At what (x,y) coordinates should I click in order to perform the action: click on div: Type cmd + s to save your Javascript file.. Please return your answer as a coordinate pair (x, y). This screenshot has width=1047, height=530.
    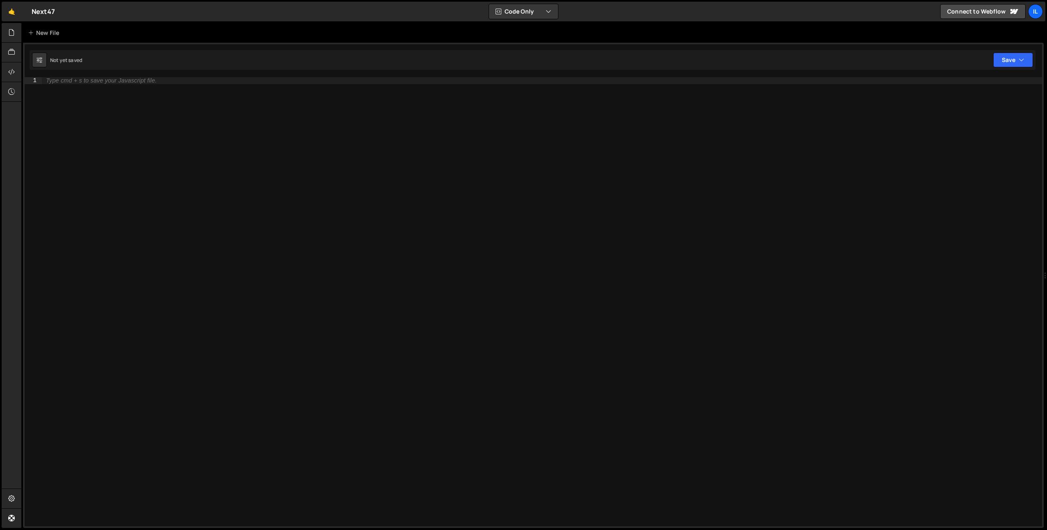
    Looking at the image, I should click on (101, 81).